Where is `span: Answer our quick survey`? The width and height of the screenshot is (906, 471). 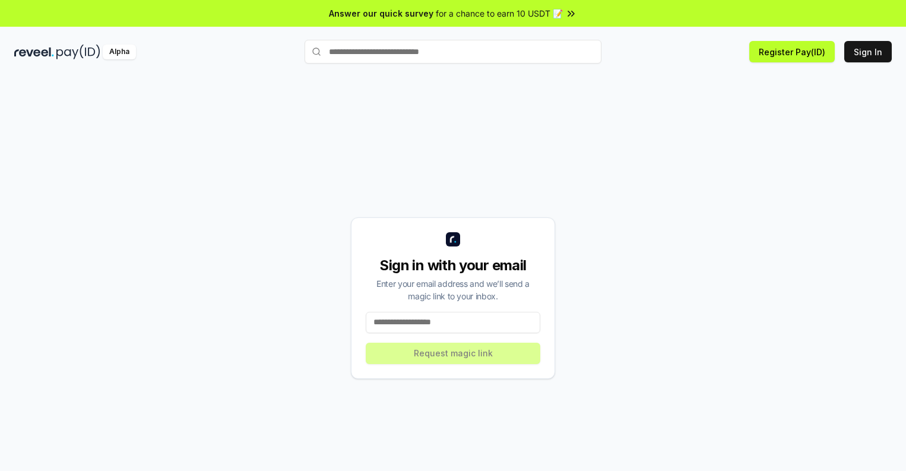
span: Answer our quick survey is located at coordinates (381, 13).